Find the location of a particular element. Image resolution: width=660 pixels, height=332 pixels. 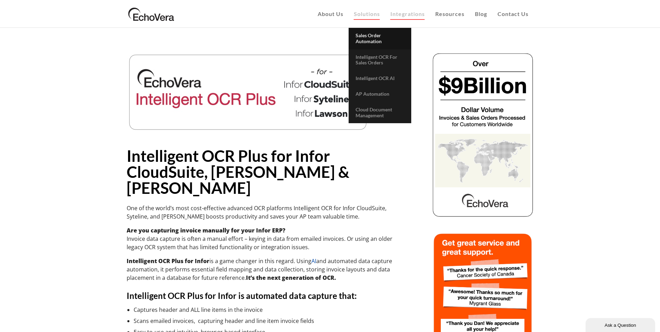

p: is a game changer in this regard. Using and automated data capture automation, it performs essent... is located at coordinates (262, 269).